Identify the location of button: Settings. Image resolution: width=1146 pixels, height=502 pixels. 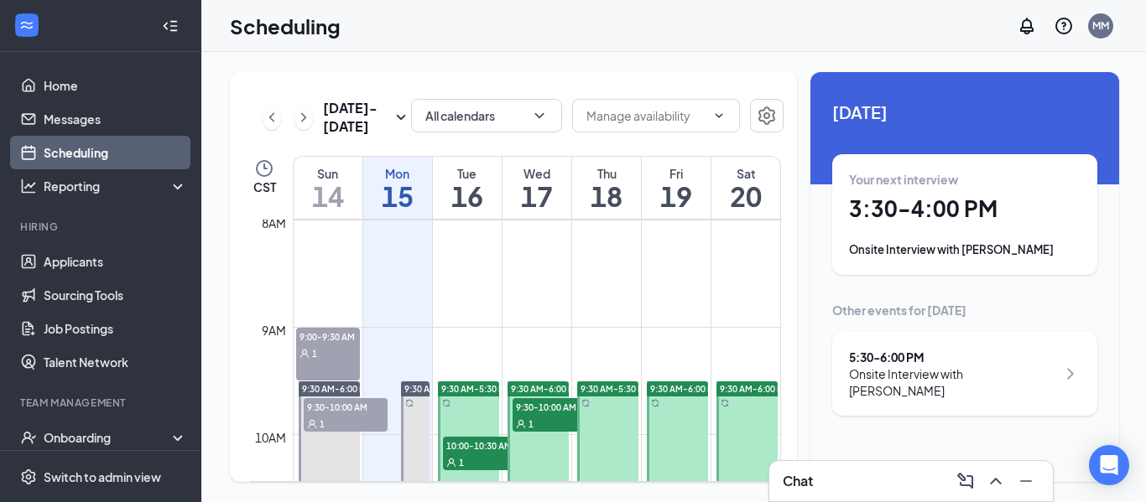
(767, 116).